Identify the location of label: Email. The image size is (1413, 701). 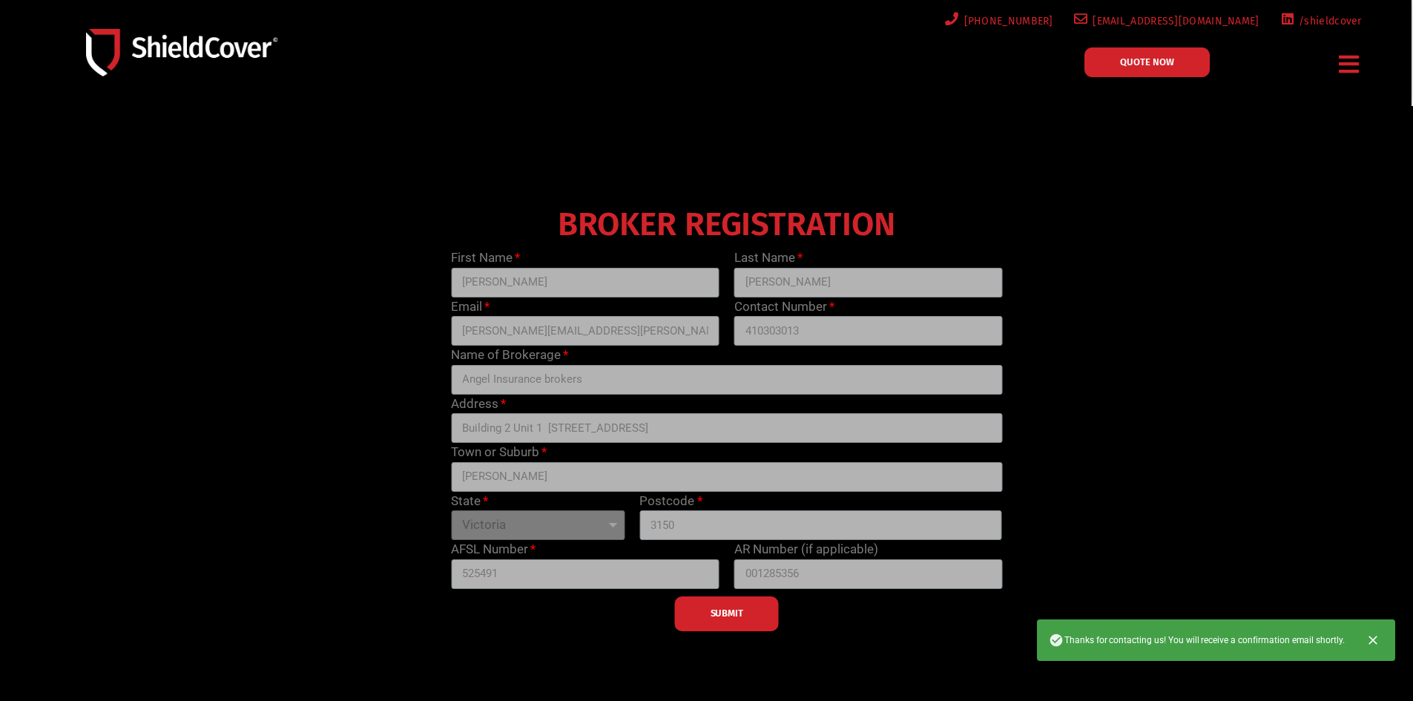
(470, 307).